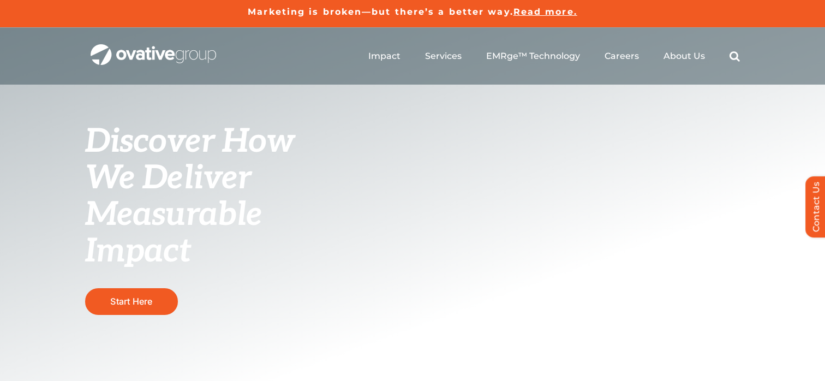 This screenshot has width=825, height=381. Describe the element at coordinates (131, 301) in the screenshot. I see `span: Start Here` at that location.